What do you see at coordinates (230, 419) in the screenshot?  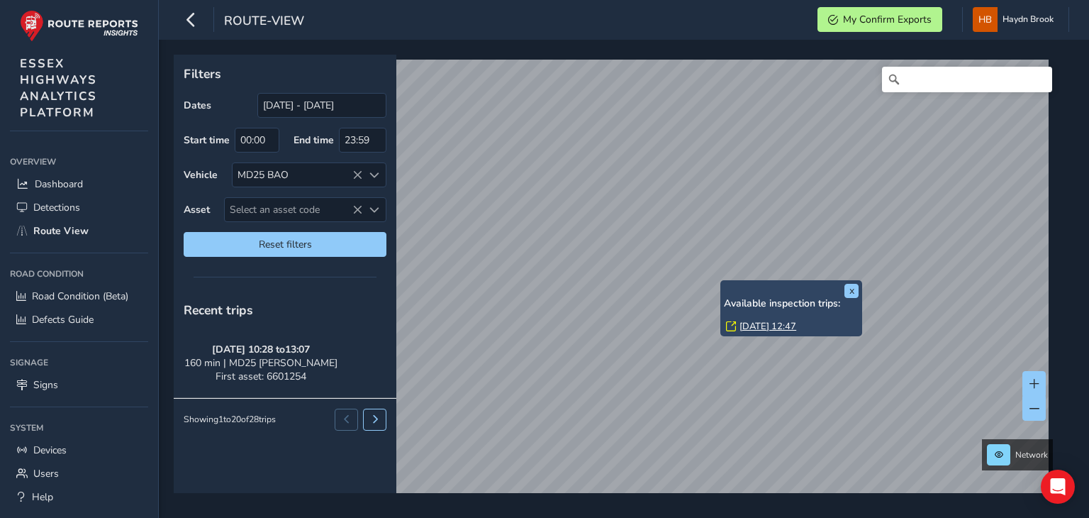 I see `div: Showing 1 to 20 of 28 trips` at bounding box center [230, 419].